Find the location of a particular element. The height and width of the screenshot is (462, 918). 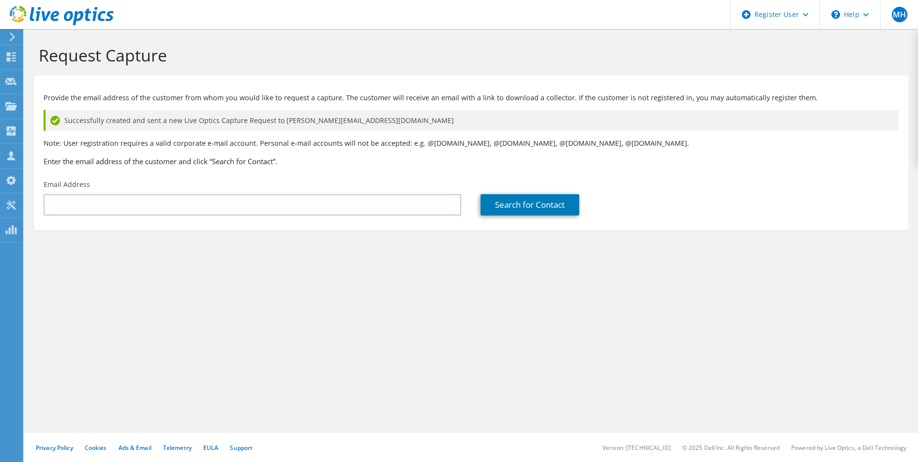

a: Cookies is located at coordinates (96, 447).